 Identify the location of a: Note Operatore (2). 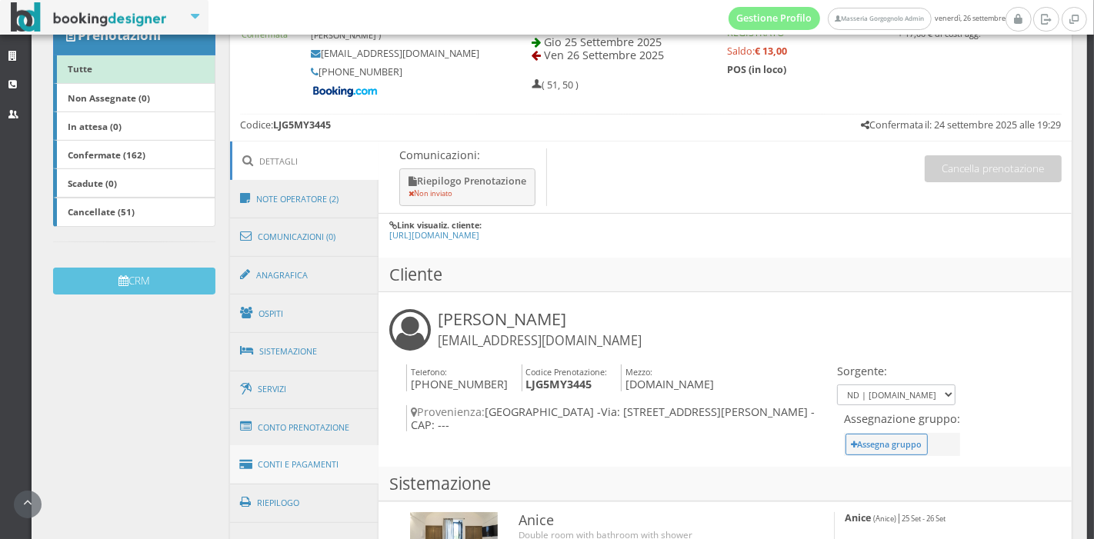
(305, 199).